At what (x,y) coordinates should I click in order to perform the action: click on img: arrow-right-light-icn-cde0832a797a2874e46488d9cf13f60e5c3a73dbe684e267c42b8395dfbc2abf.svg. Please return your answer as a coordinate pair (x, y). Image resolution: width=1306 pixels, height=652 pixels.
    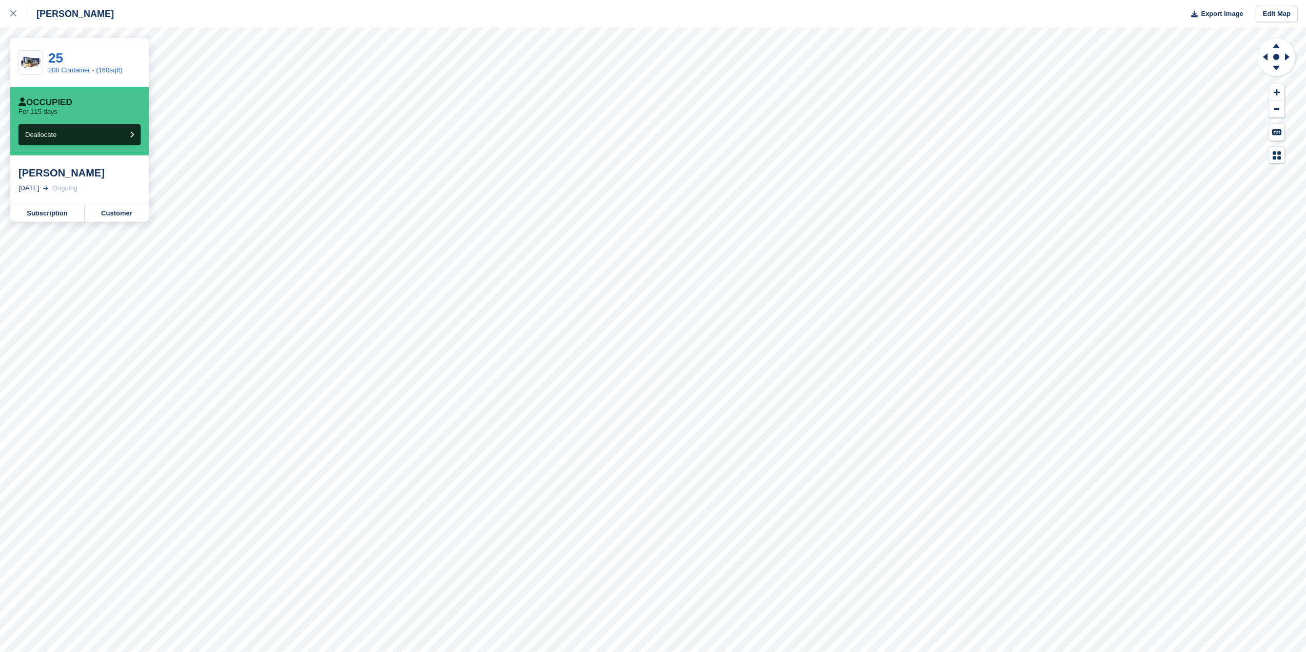
    Looking at the image, I should click on (46, 188).